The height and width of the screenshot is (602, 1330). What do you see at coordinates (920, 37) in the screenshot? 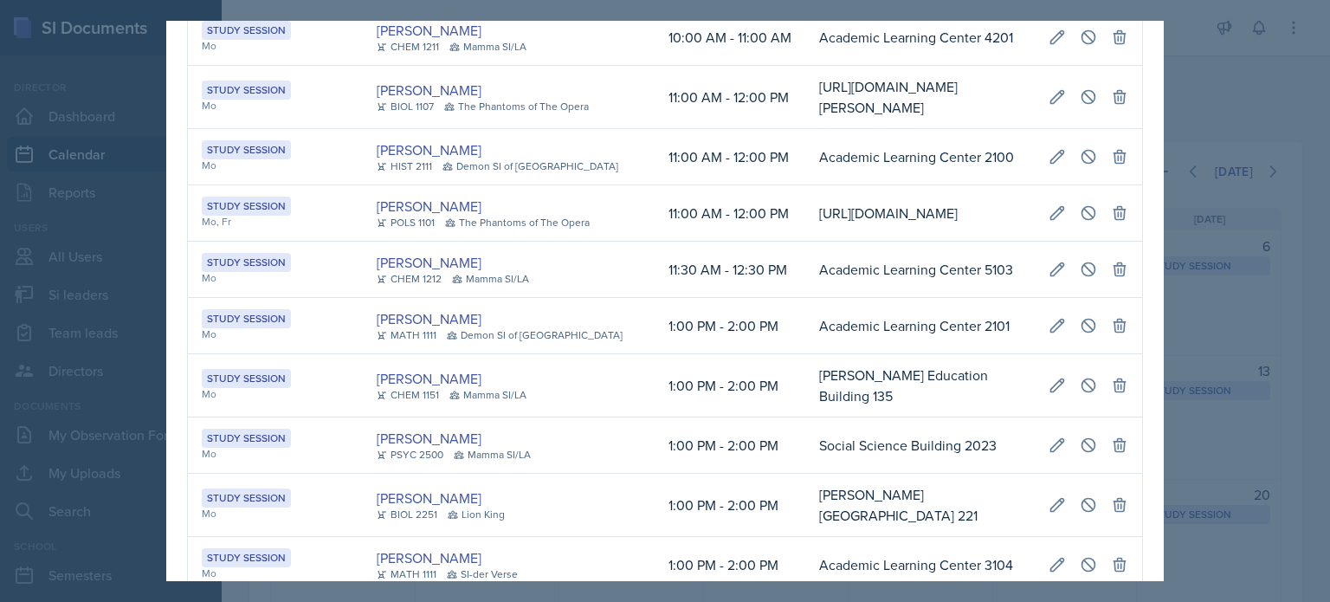
I see `td: Academic Learning Center 4201` at bounding box center [920, 37].